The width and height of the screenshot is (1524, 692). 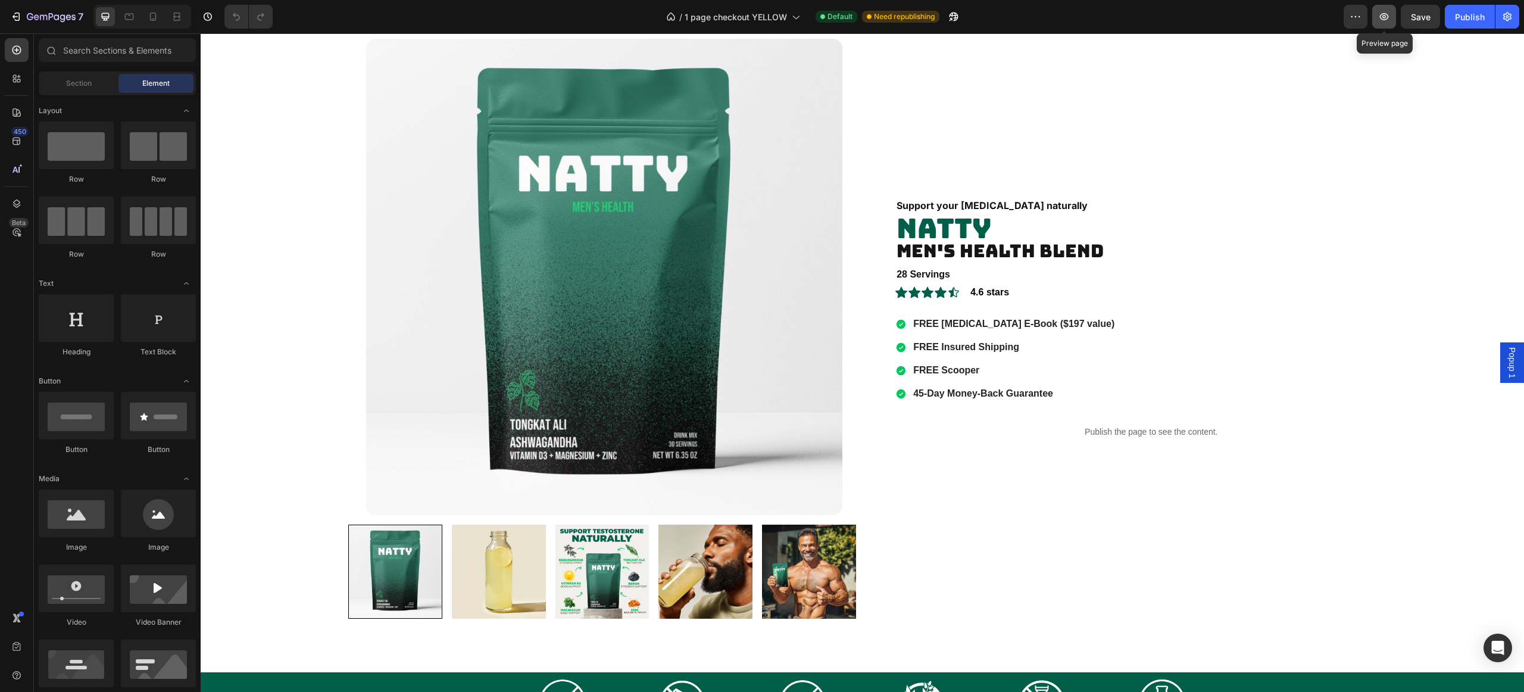 I want to click on img: Green supplement package labeled 'Natty Men's Health' on a white background, so click(x=404, y=244).